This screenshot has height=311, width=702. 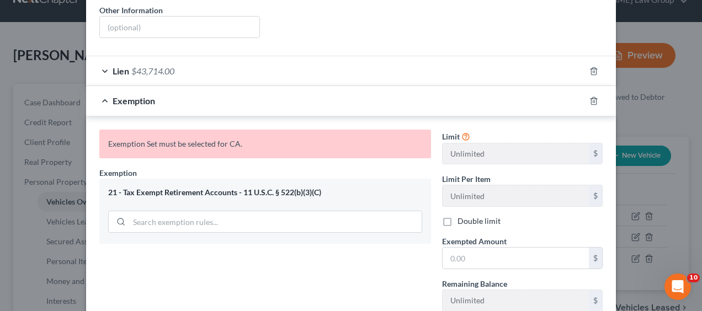 What do you see at coordinates (18, 15) in the screenshot?
I see `button: go back` at bounding box center [18, 15].